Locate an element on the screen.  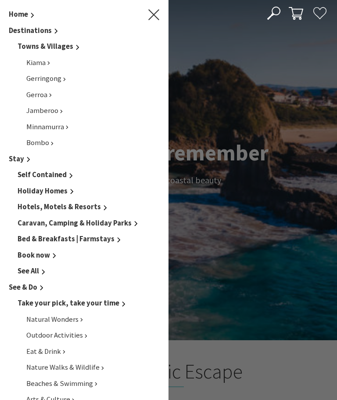
a: Holiday Homes is located at coordinates (46, 191).